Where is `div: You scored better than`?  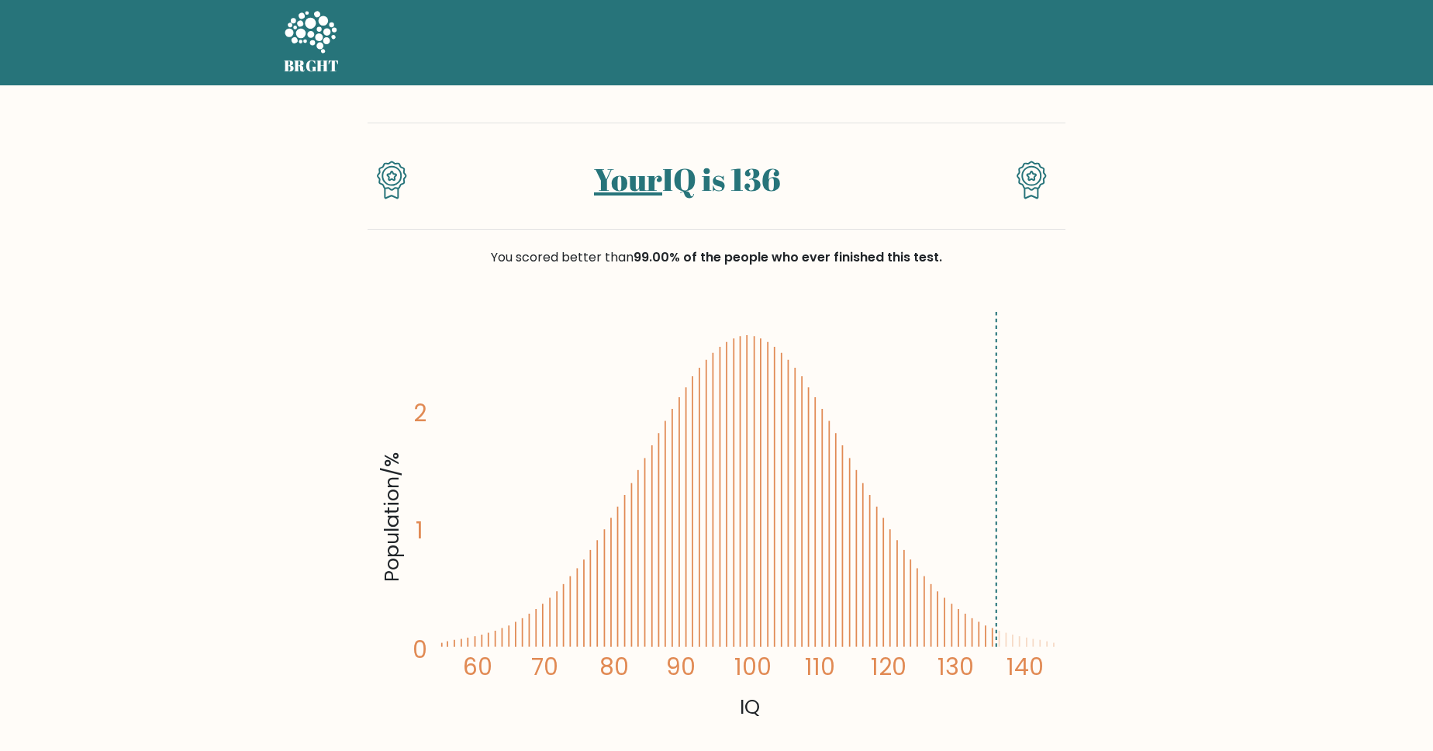
div: You scored better than is located at coordinates (717, 258).